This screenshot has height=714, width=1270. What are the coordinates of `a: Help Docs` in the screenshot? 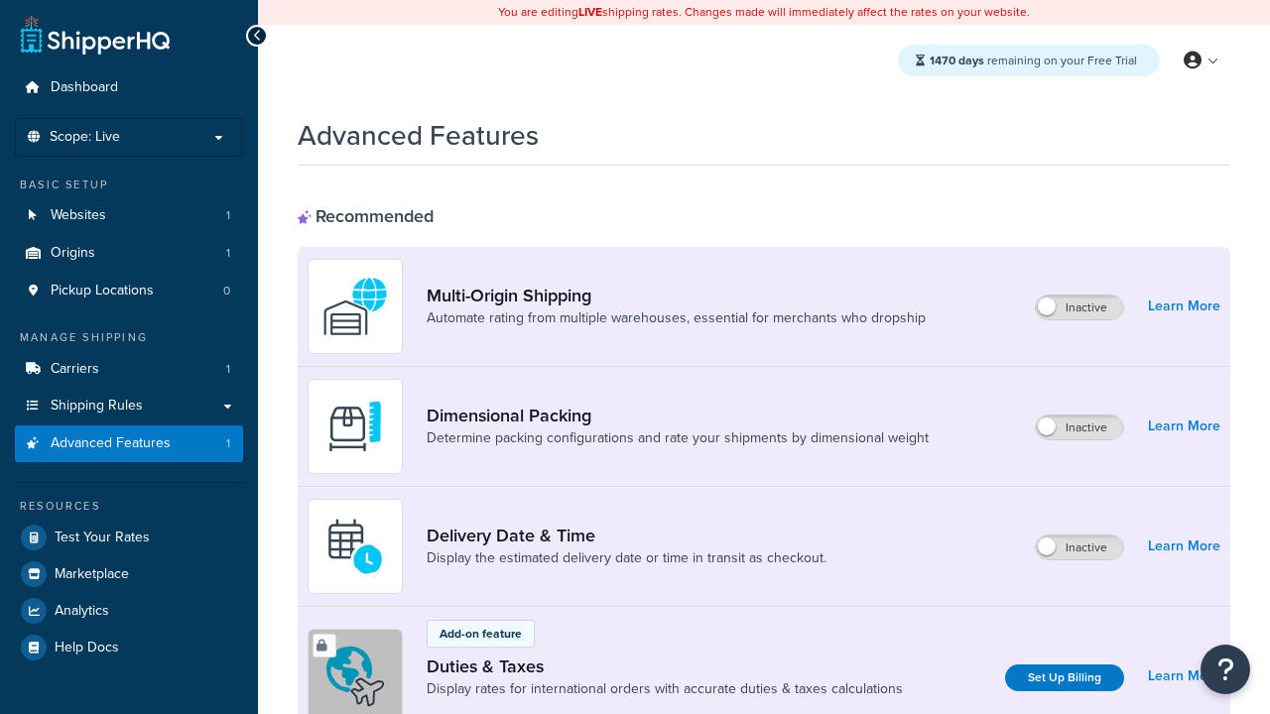 It's located at (129, 648).